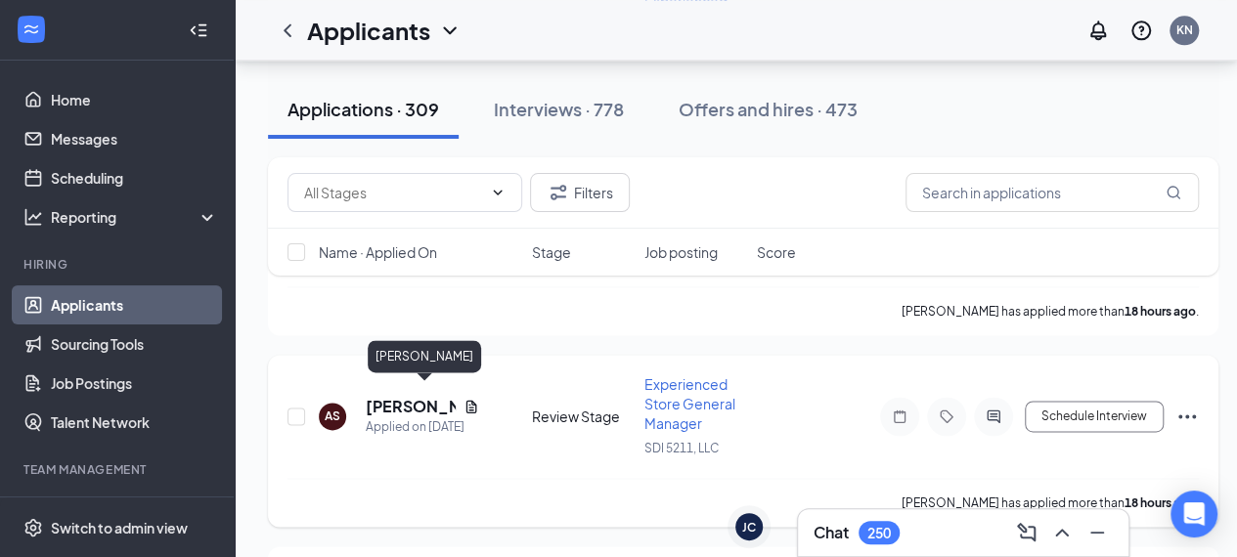  What do you see at coordinates (135, 217) in the screenshot?
I see `div: Reporting` at bounding box center [135, 217].